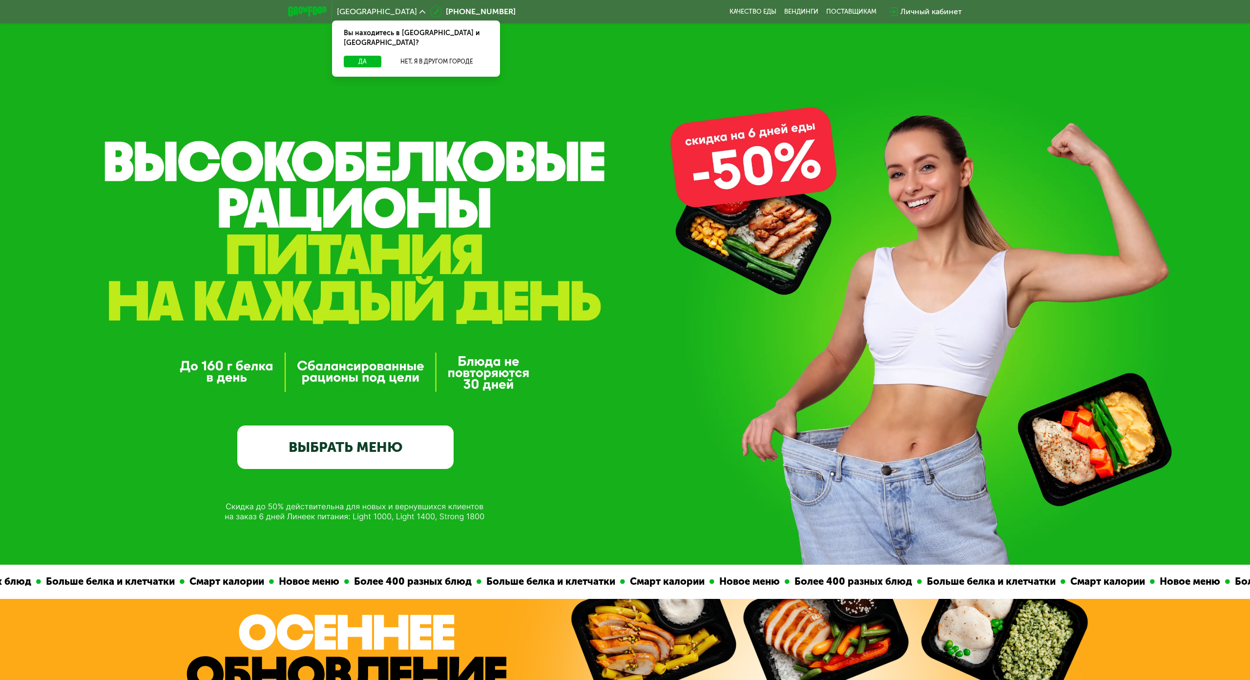  Describe the element at coordinates (753, 12) in the screenshot. I see `a: Качество еды` at that location.